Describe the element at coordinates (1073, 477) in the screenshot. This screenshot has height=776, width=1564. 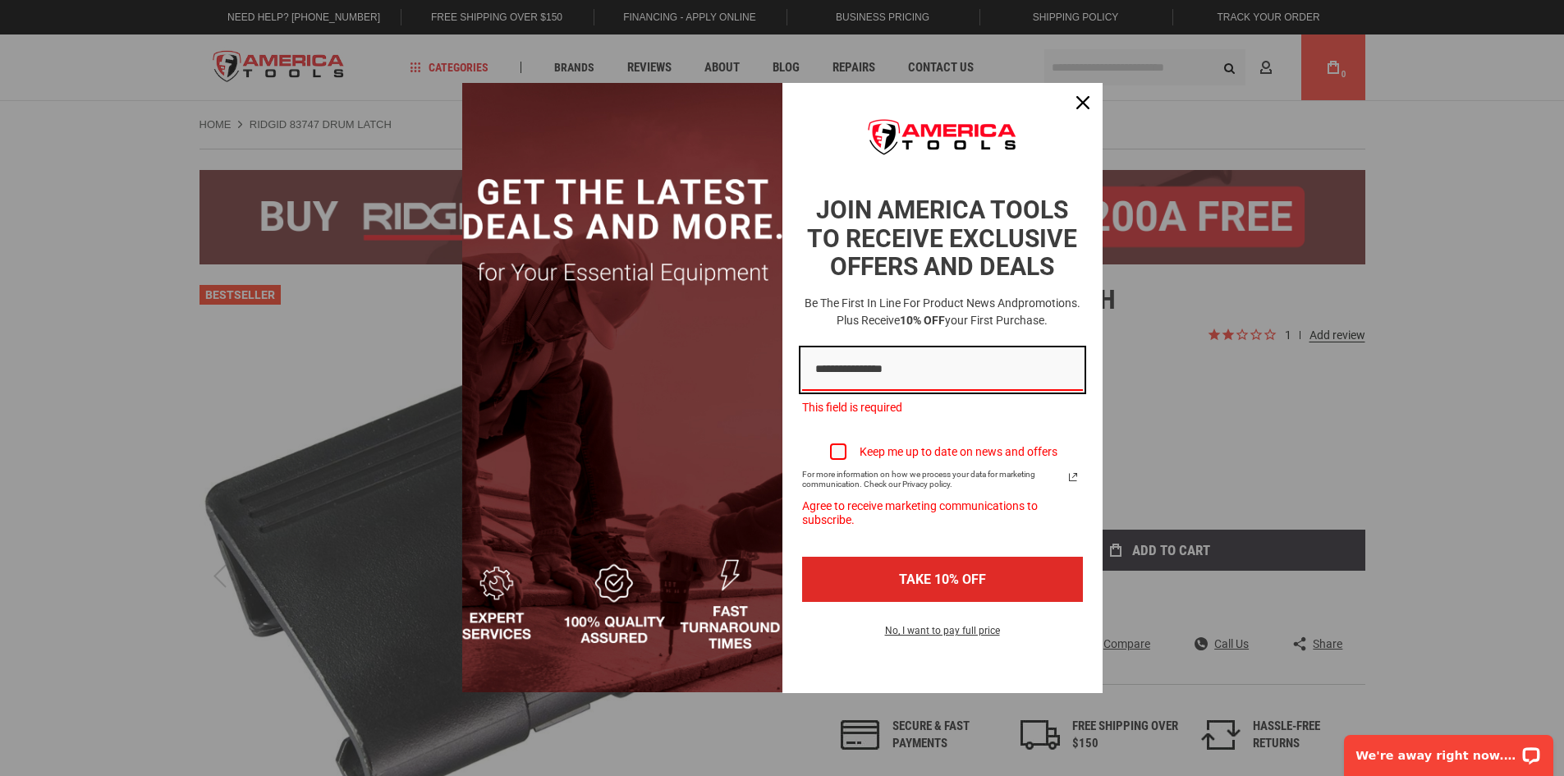
I see `svg: link icon` at that location.